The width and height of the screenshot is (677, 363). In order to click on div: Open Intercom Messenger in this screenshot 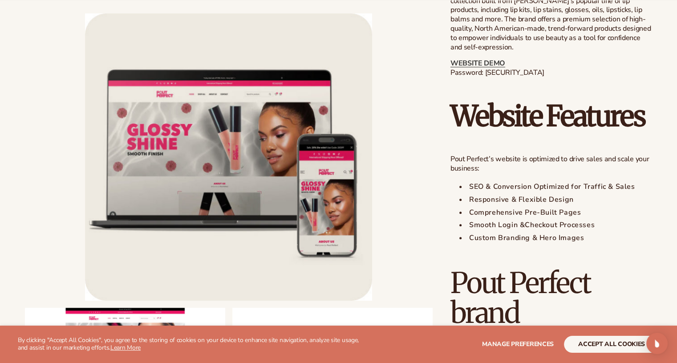, I will do `click(657, 343)`.